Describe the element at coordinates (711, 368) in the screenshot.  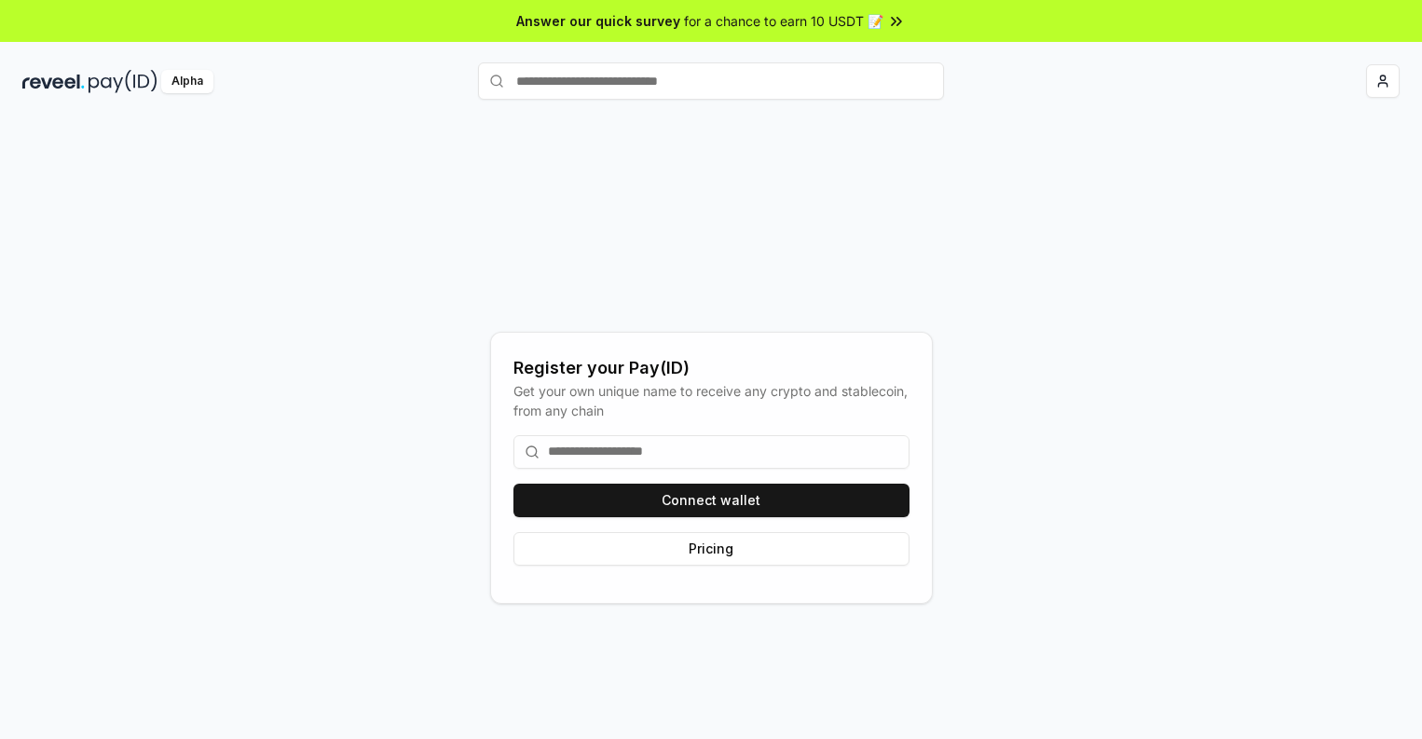
I see `div: Register your Pay(ID)` at that location.